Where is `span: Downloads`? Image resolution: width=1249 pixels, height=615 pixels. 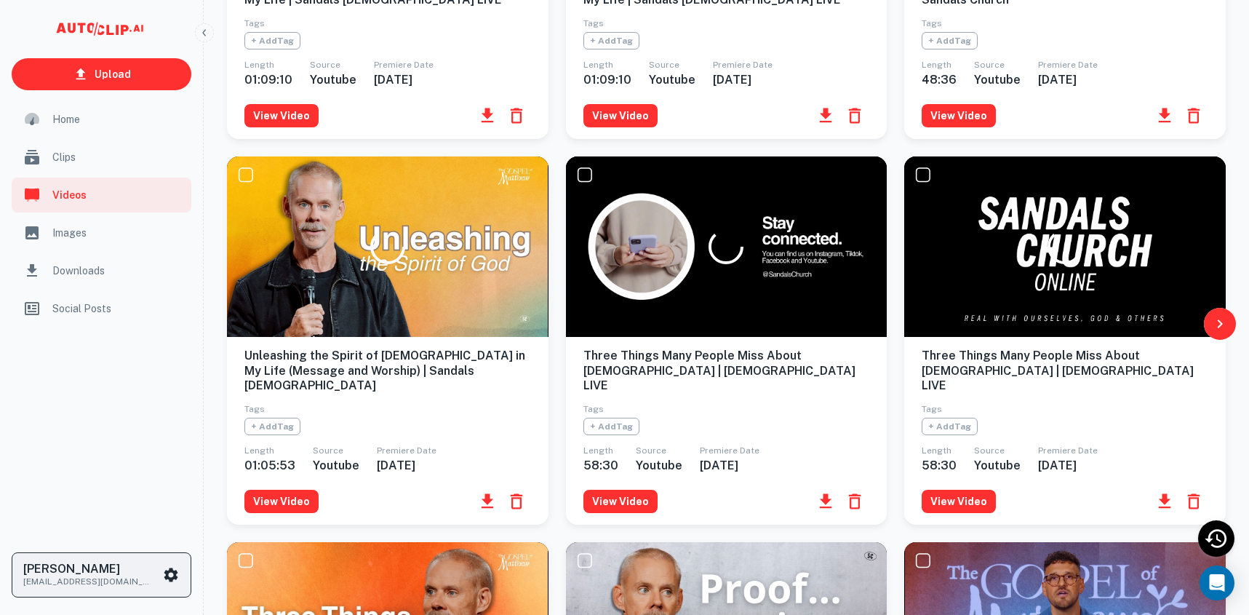 span: Downloads is located at coordinates (117, 271).